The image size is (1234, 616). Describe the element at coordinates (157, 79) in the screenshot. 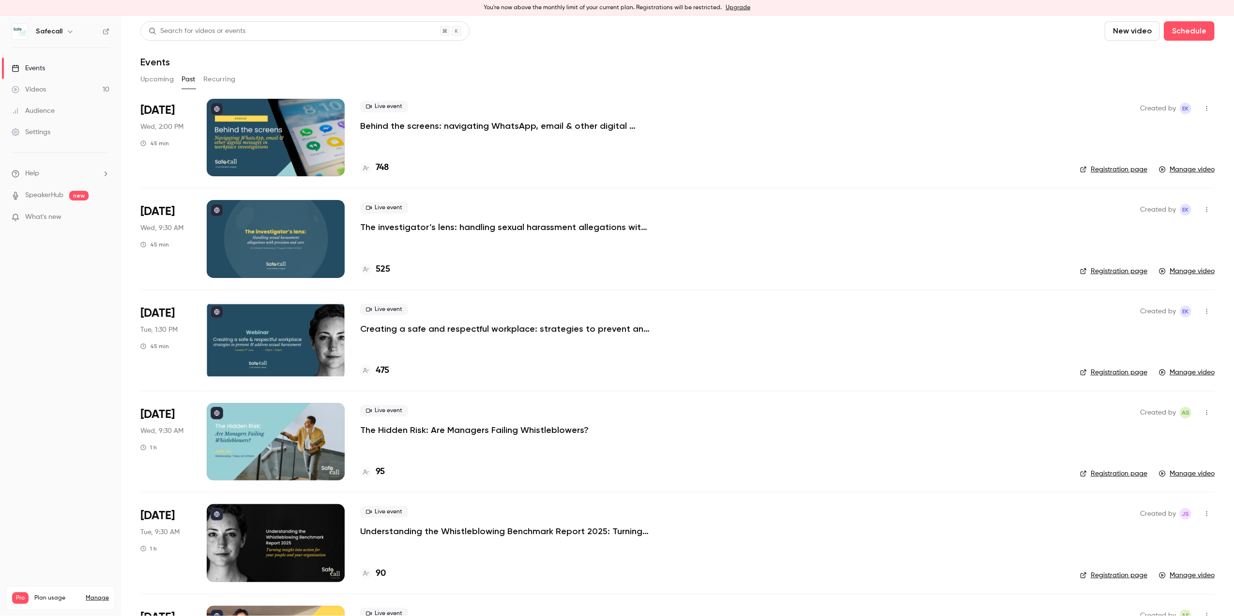

I see `button: Upcoming` at that location.